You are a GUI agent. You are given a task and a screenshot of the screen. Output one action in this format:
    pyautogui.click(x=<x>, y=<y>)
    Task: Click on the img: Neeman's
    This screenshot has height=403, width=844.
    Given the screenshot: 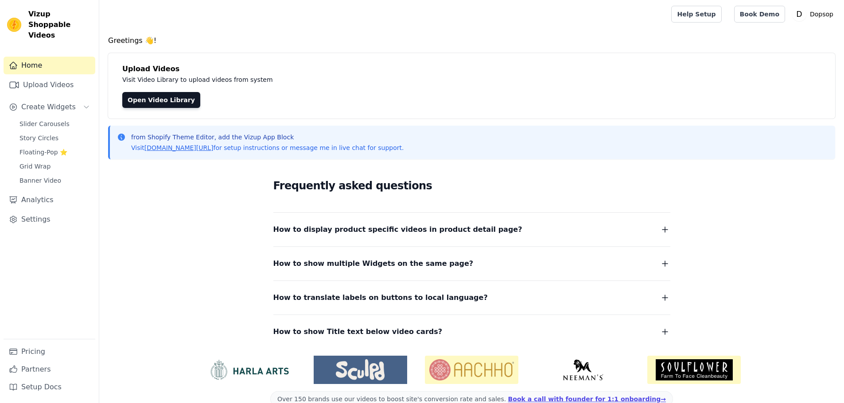 What is the action you would take?
    pyautogui.click(x=582, y=370)
    